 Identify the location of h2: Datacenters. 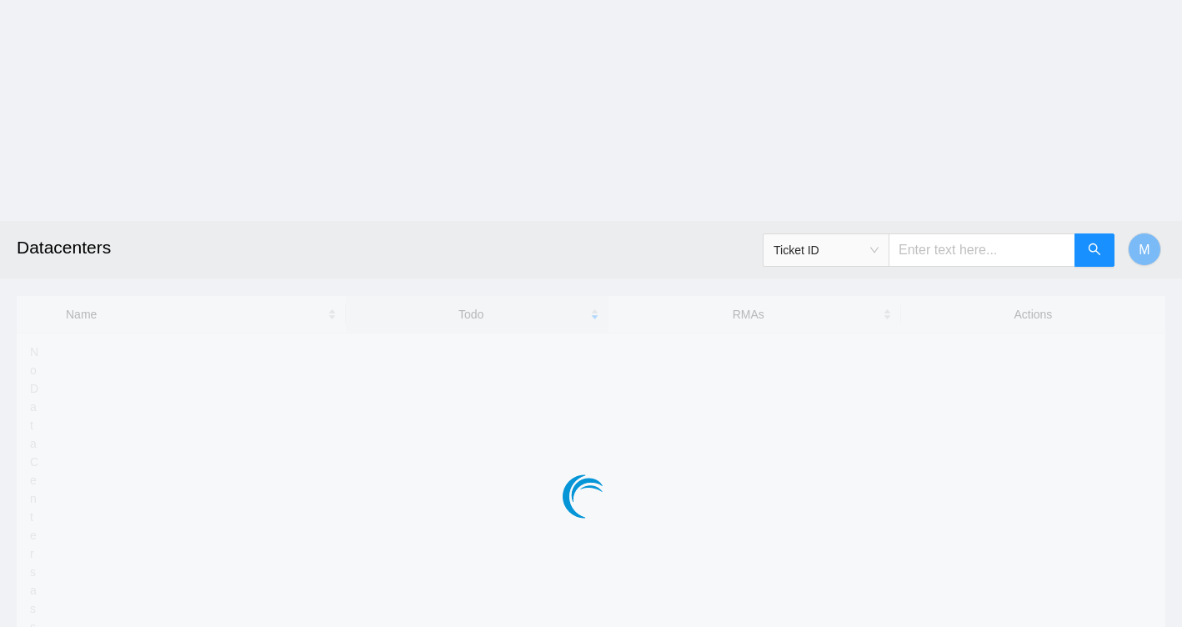
(418, 248).